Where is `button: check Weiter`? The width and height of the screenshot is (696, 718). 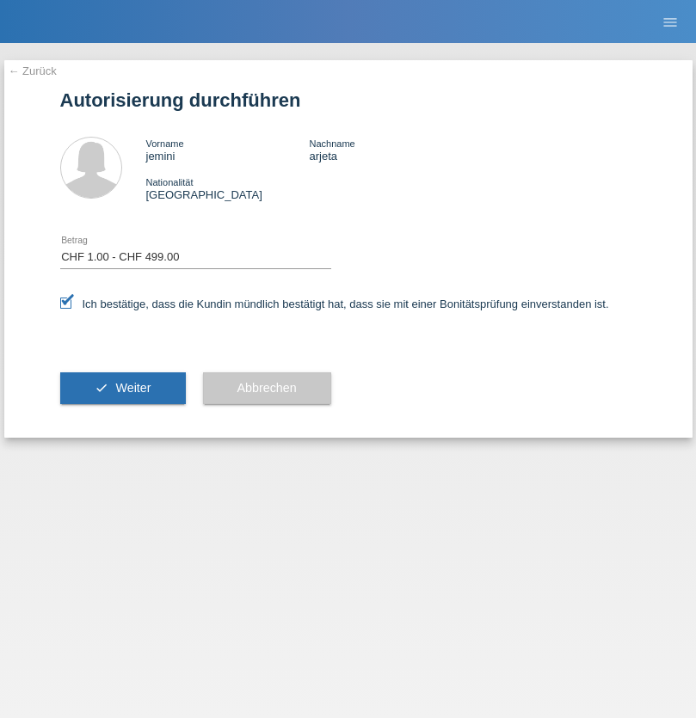 button: check Weiter is located at coordinates (123, 389).